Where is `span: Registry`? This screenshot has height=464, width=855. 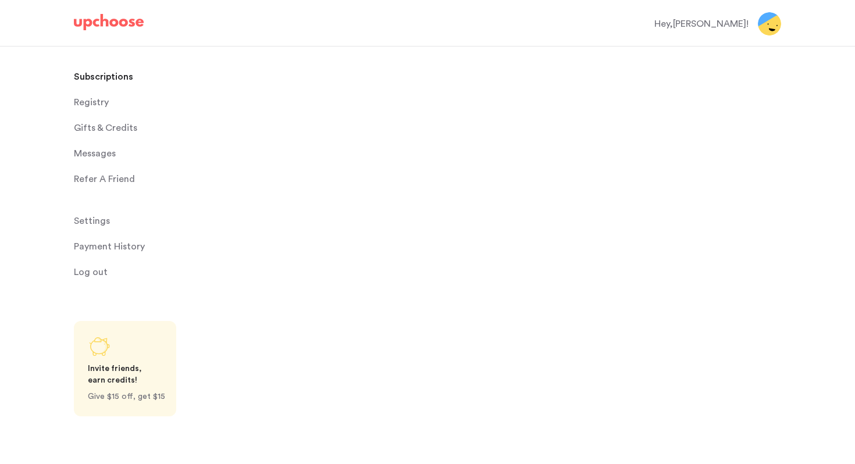 span: Registry is located at coordinates (91, 102).